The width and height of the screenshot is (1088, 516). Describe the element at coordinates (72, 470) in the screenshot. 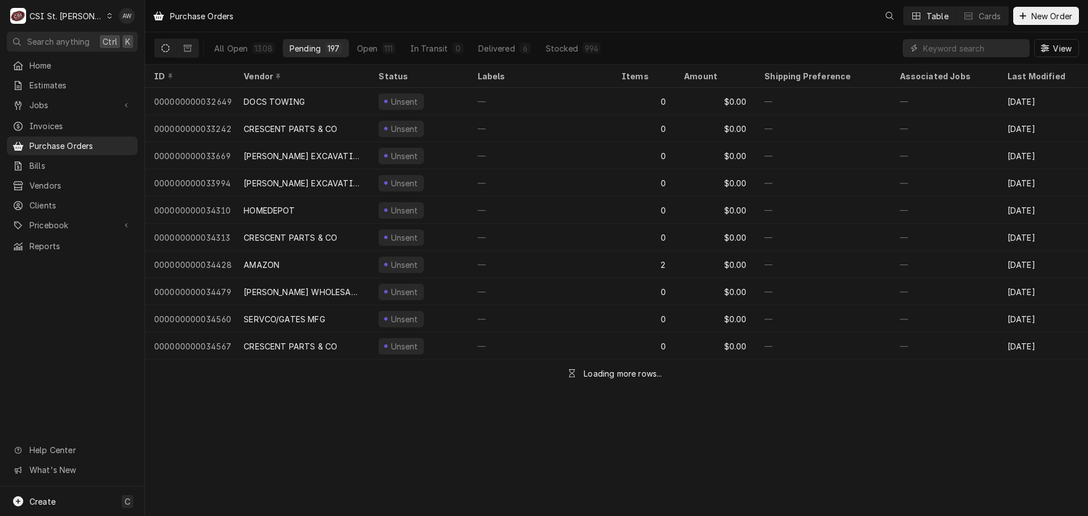

I see `a: Go to What's New` at that location.